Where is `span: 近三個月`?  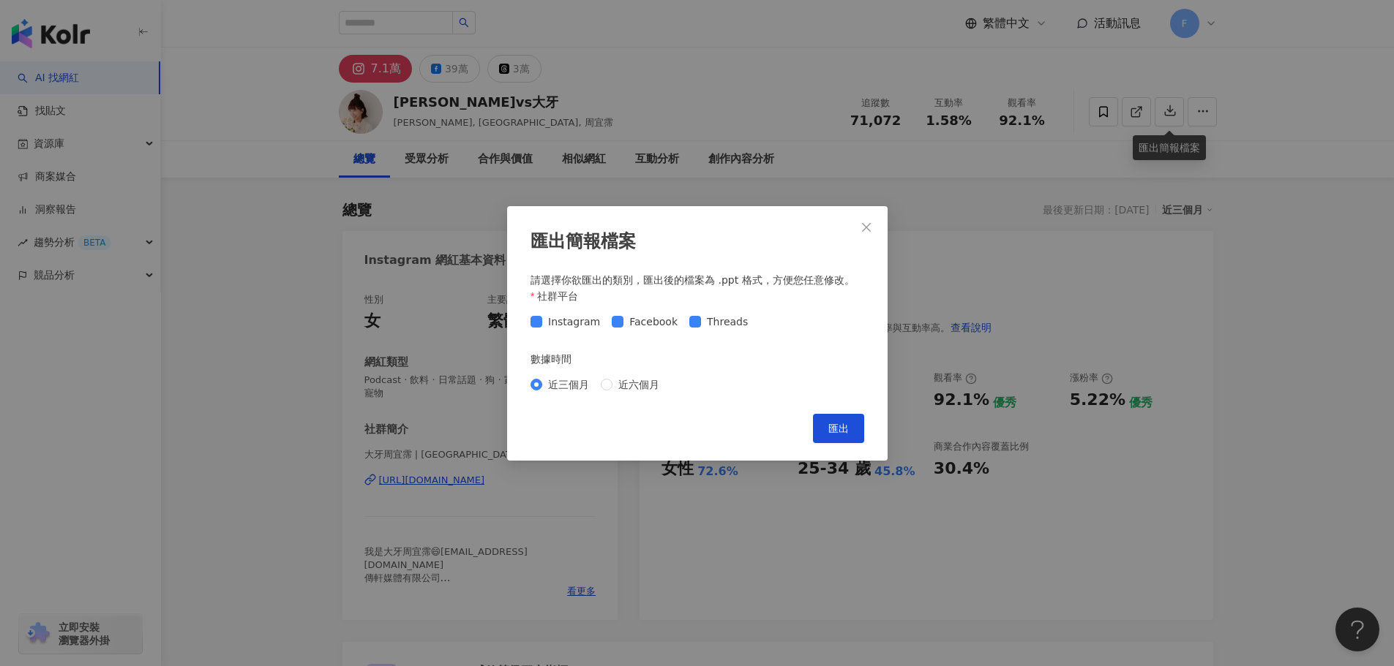
span: 近三個月 is located at coordinates (568, 384).